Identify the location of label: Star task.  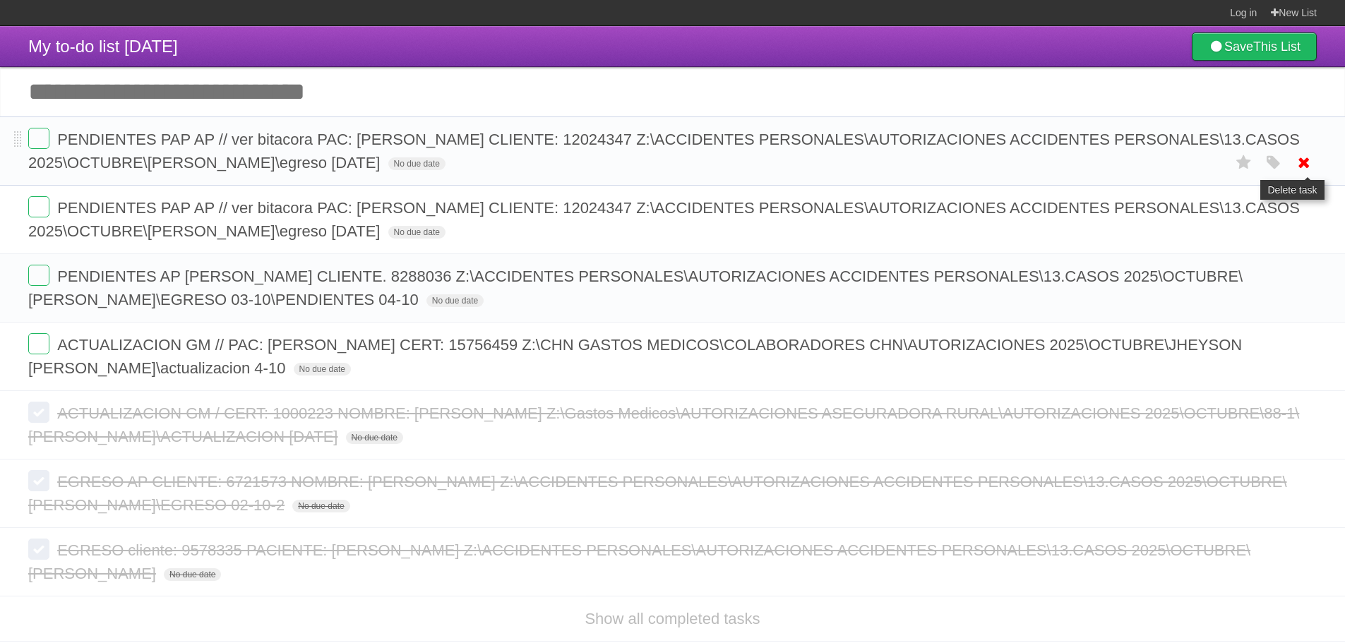
(1244, 162).